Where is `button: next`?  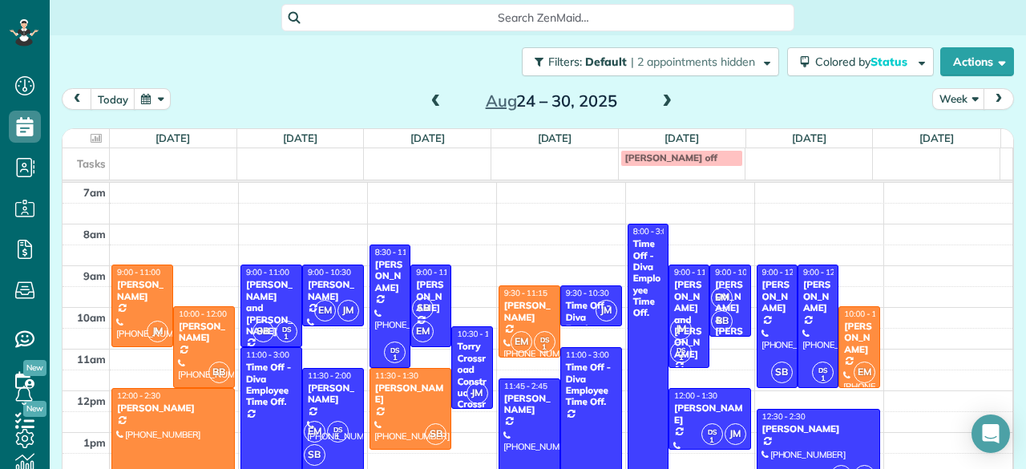 button: next is located at coordinates (999, 99).